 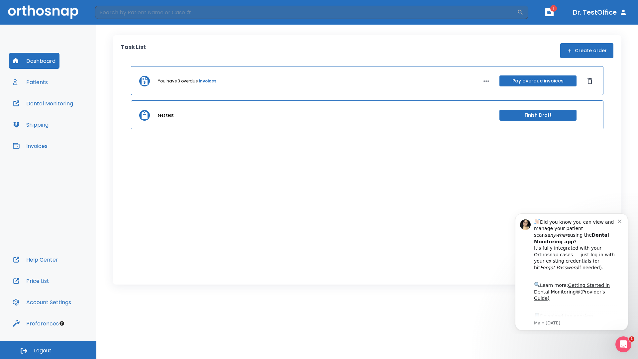 What do you see at coordinates (600, 12) in the screenshot?
I see `button: Dr. TestOffice` at bounding box center [600, 12].